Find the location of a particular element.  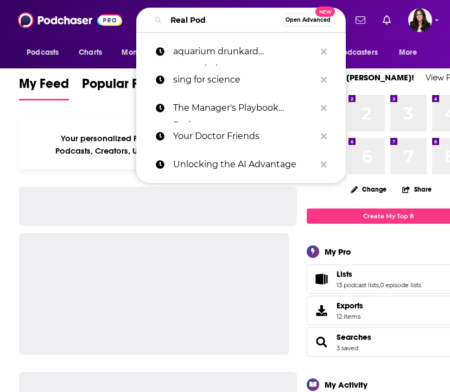

p: Unlocking the AI Advantage is located at coordinates (244, 165).